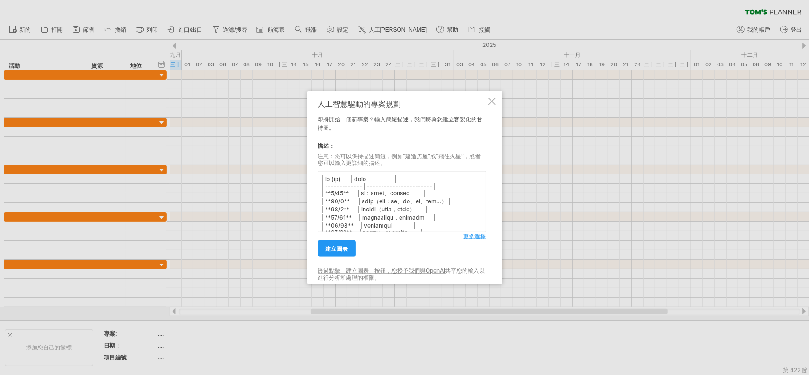 The height and width of the screenshot is (375, 809). What do you see at coordinates (475, 236) in the screenshot?
I see `a: 更多選擇` at bounding box center [475, 236].